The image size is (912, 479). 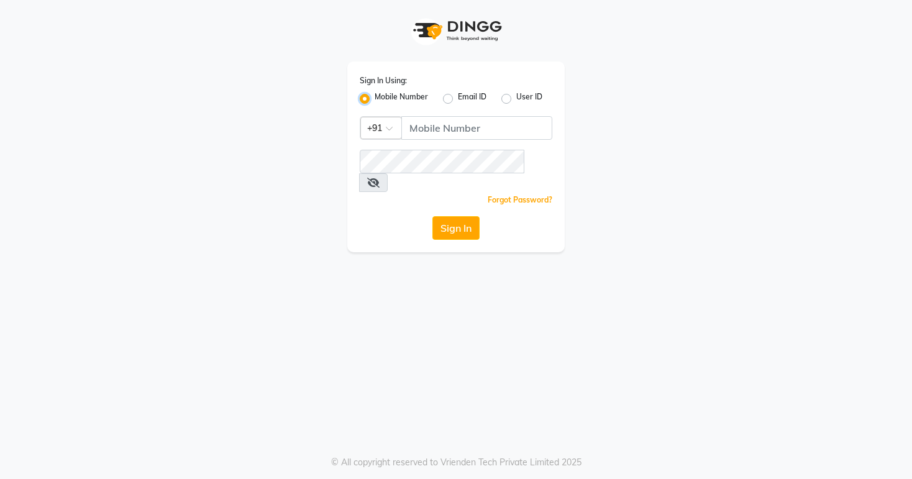 What do you see at coordinates (383, 81) in the screenshot?
I see `label: Sign In Using:` at bounding box center [383, 81].